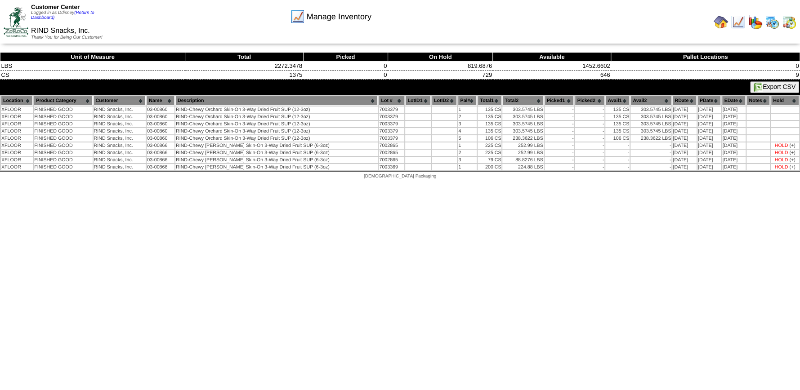 Image resolution: width=800 pixels, height=390 pixels. I want to click on td: 4, so click(467, 131).